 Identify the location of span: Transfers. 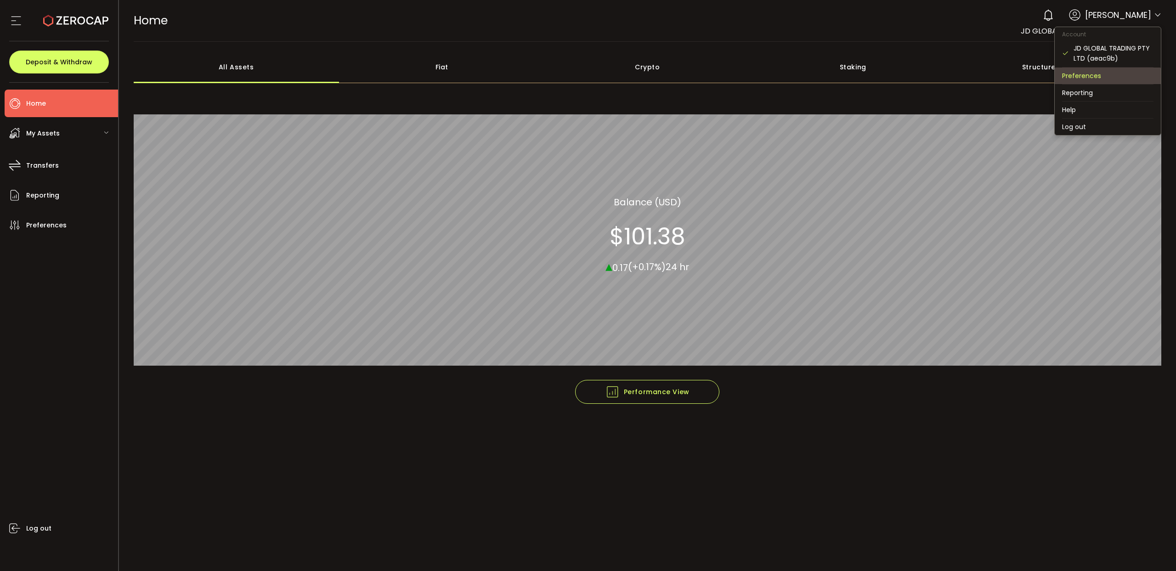
(42, 165).